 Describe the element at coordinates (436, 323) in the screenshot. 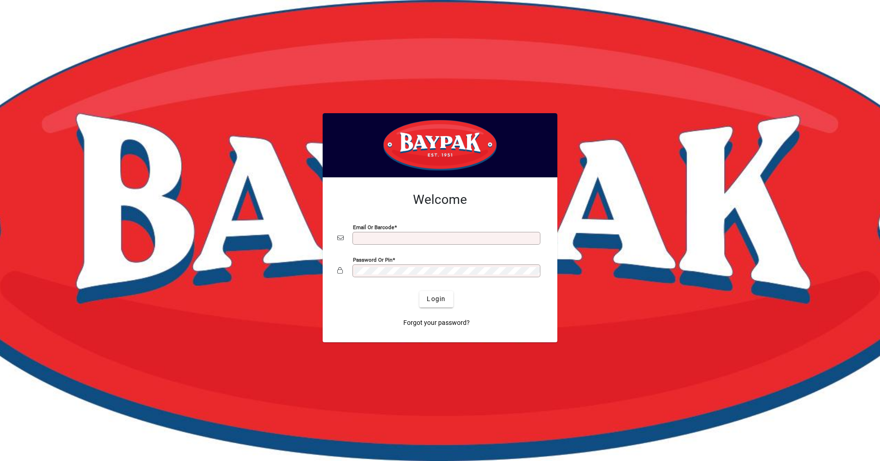

I see `a: Forgot your password?` at that location.